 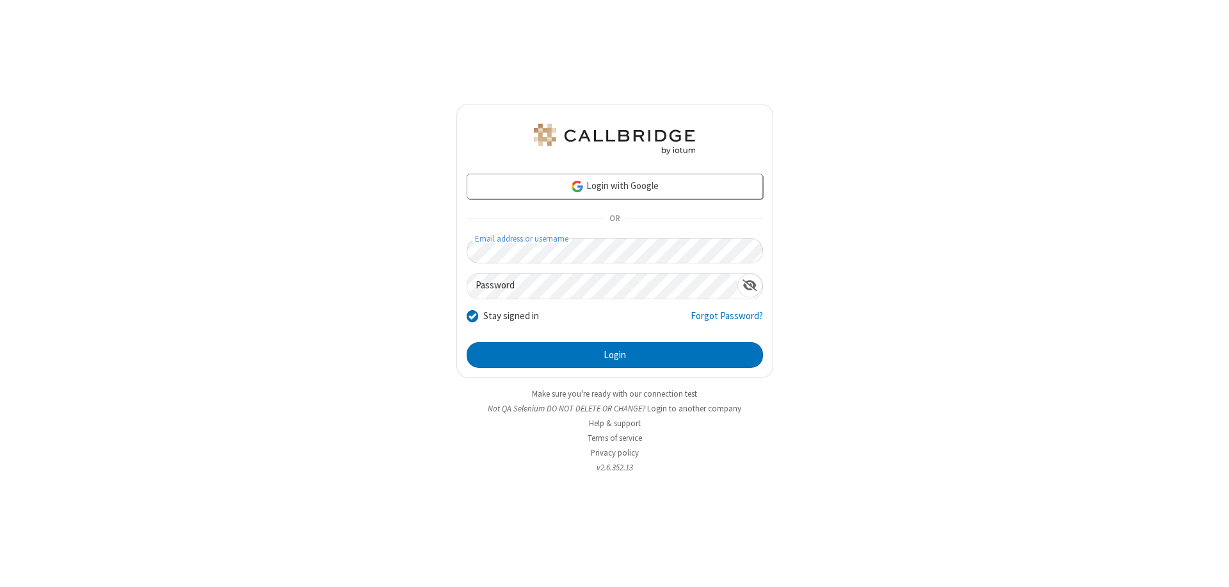 I want to click on a: Make sure you're ready with our connection test, so click(x=615, y=393).